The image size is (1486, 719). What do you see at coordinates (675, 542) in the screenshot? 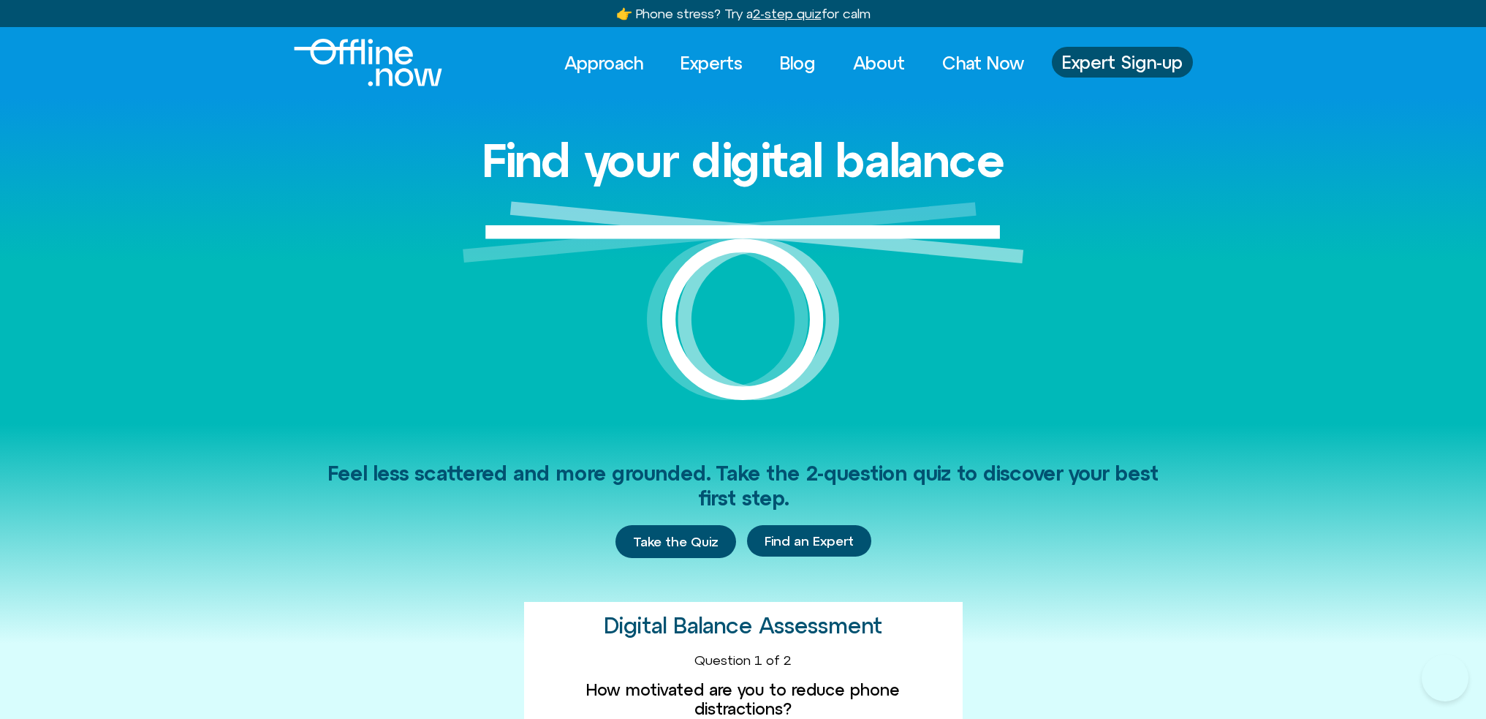
I see `span: Take the Quiz` at bounding box center [675, 542].